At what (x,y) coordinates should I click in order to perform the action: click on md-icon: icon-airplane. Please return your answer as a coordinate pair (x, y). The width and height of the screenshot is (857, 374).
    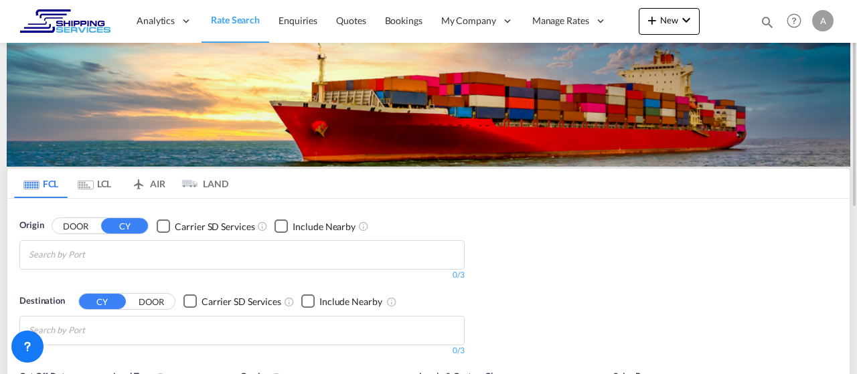
    Looking at the image, I should click on (139, 181).